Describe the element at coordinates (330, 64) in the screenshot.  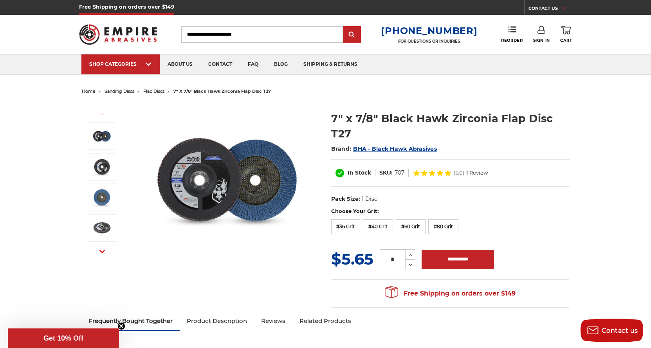
I see `a: shipping & returns` at that location.